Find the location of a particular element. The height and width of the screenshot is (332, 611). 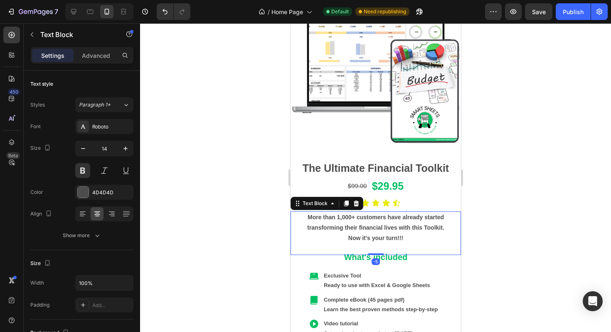

button: Save is located at coordinates (539, 12).